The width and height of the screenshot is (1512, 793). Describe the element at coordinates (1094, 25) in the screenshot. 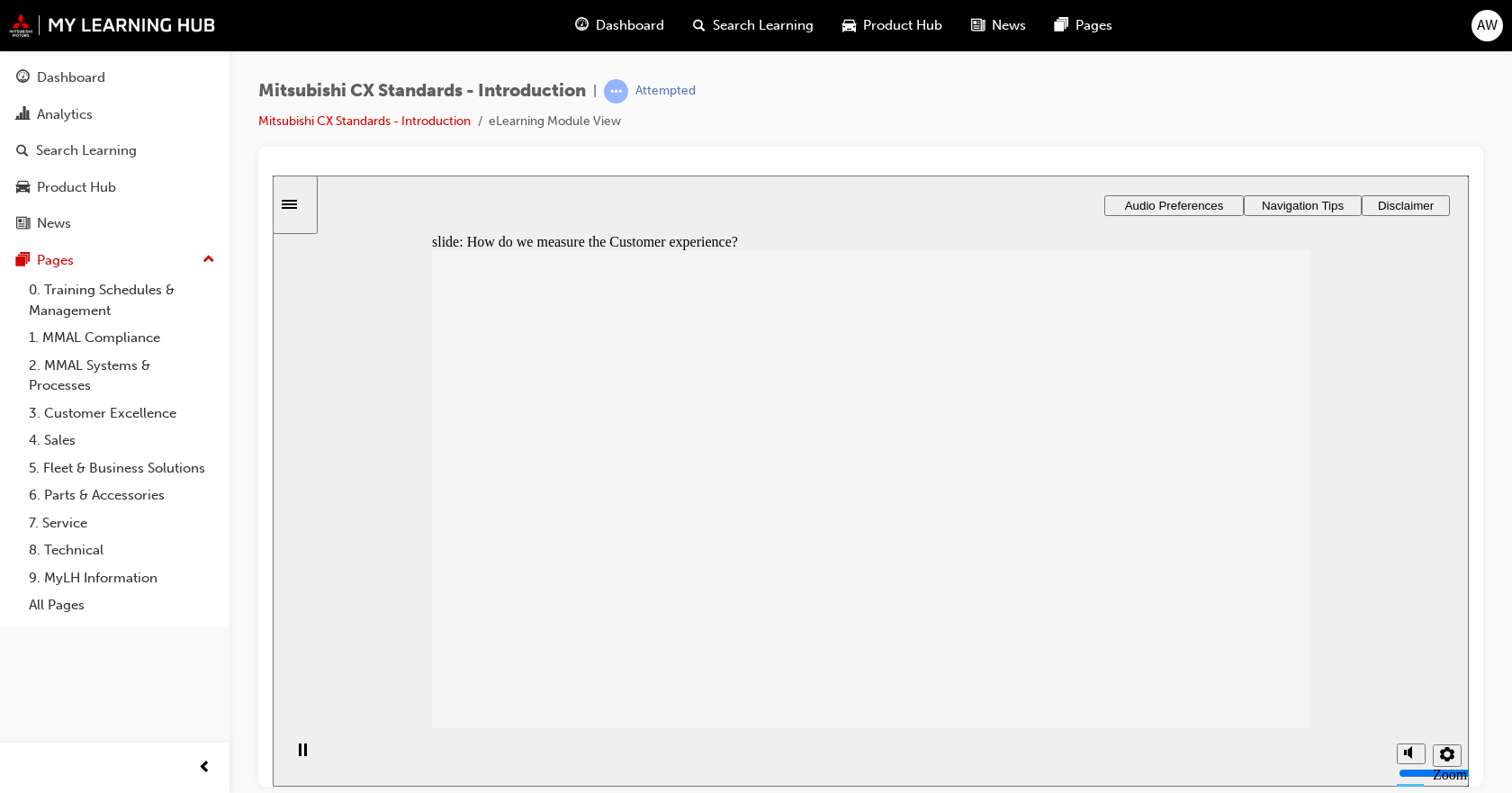

I see `span: Pages` at that location.